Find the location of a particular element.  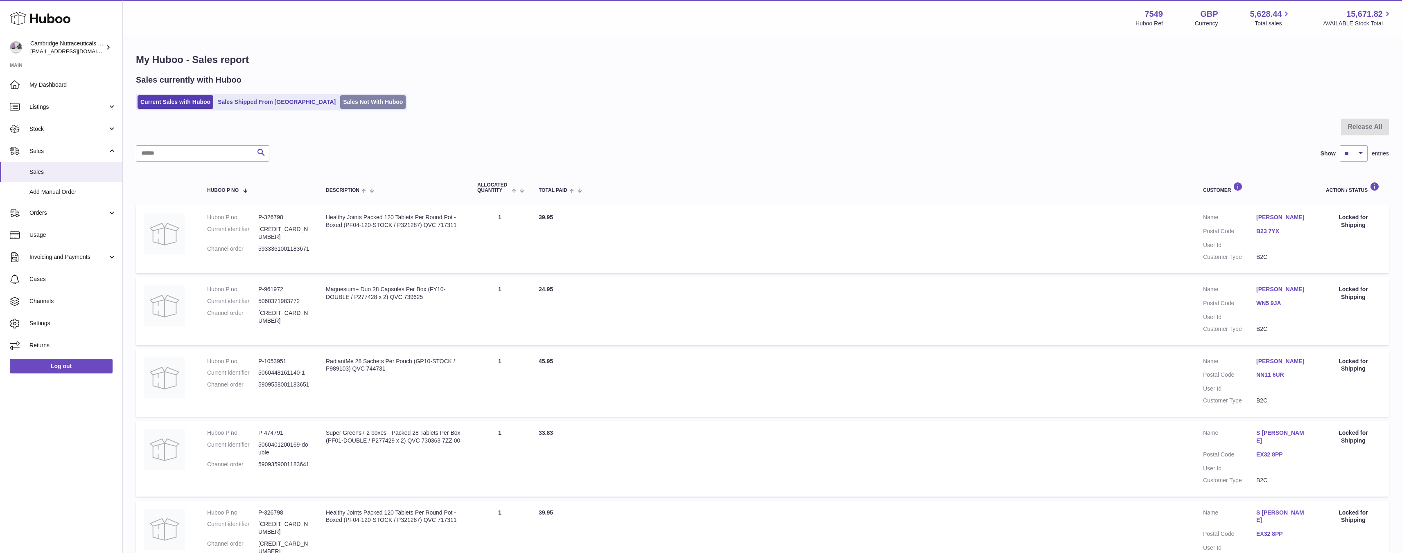

span: ALLOCATED Quantity is located at coordinates (493, 188).